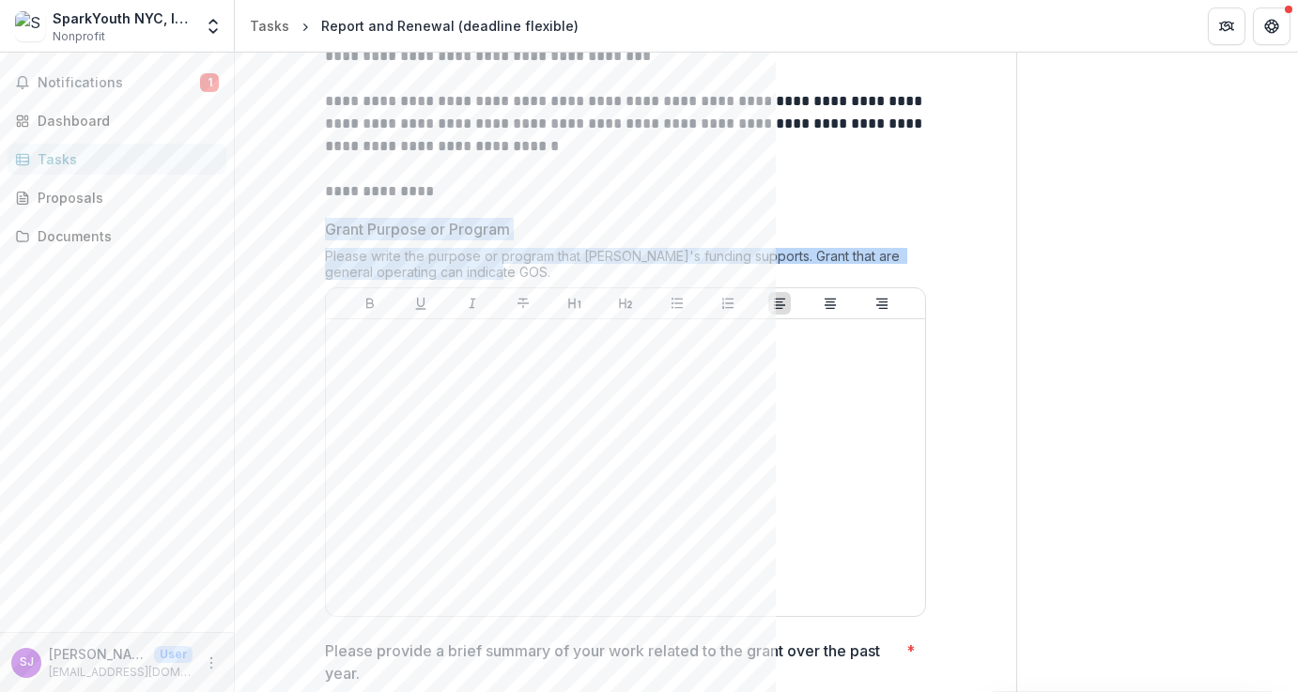  What do you see at coordinates (30, 26) in the screenshot?
I see `img: SparkYouth NYC, Inc.` at bounding box center [30, 26].